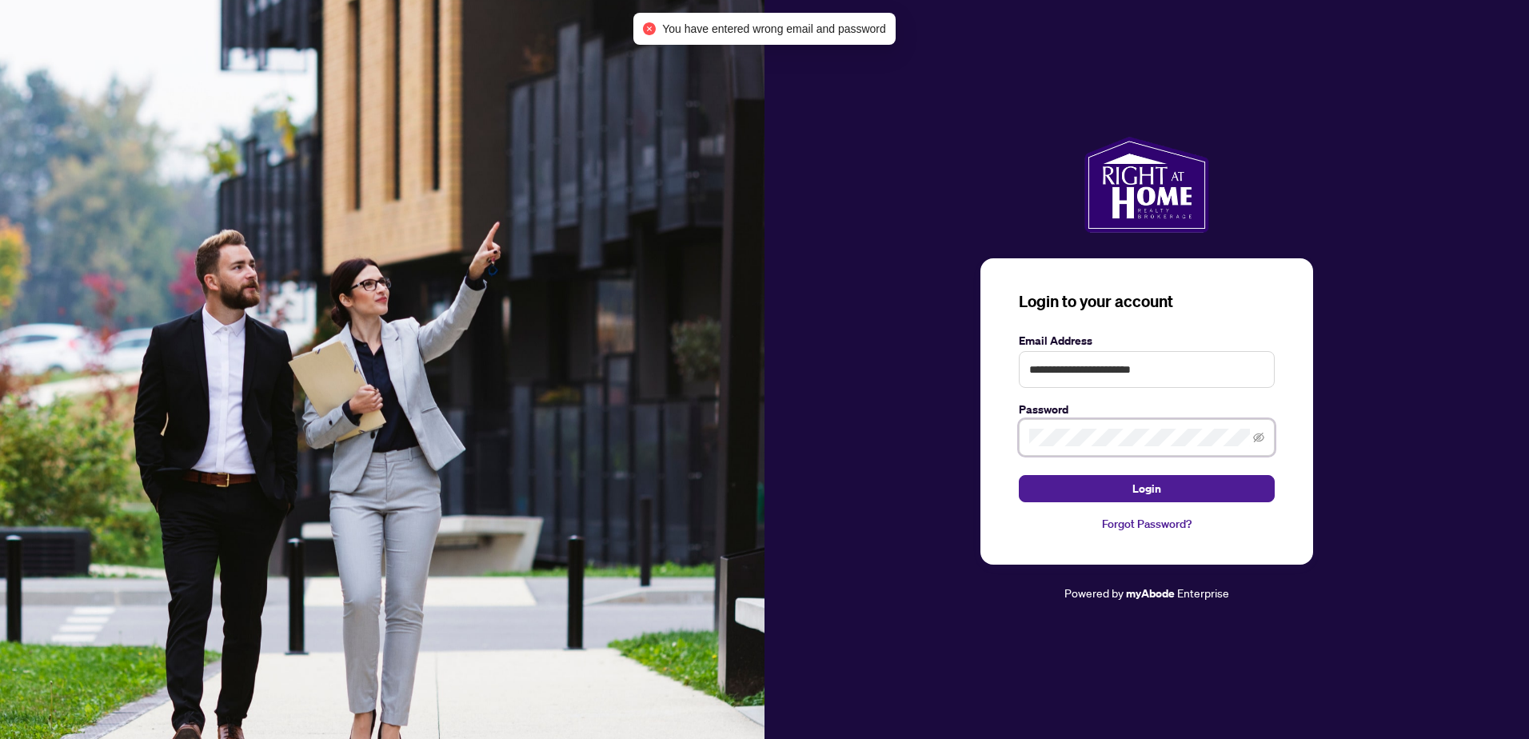 This screenshot has width=1529, height=739. I want to click on label: Password, so click(1147, 410).